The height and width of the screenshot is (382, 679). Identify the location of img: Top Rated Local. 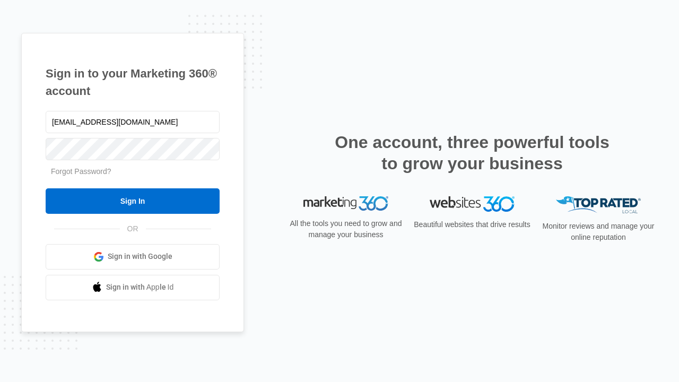
(598, 205).